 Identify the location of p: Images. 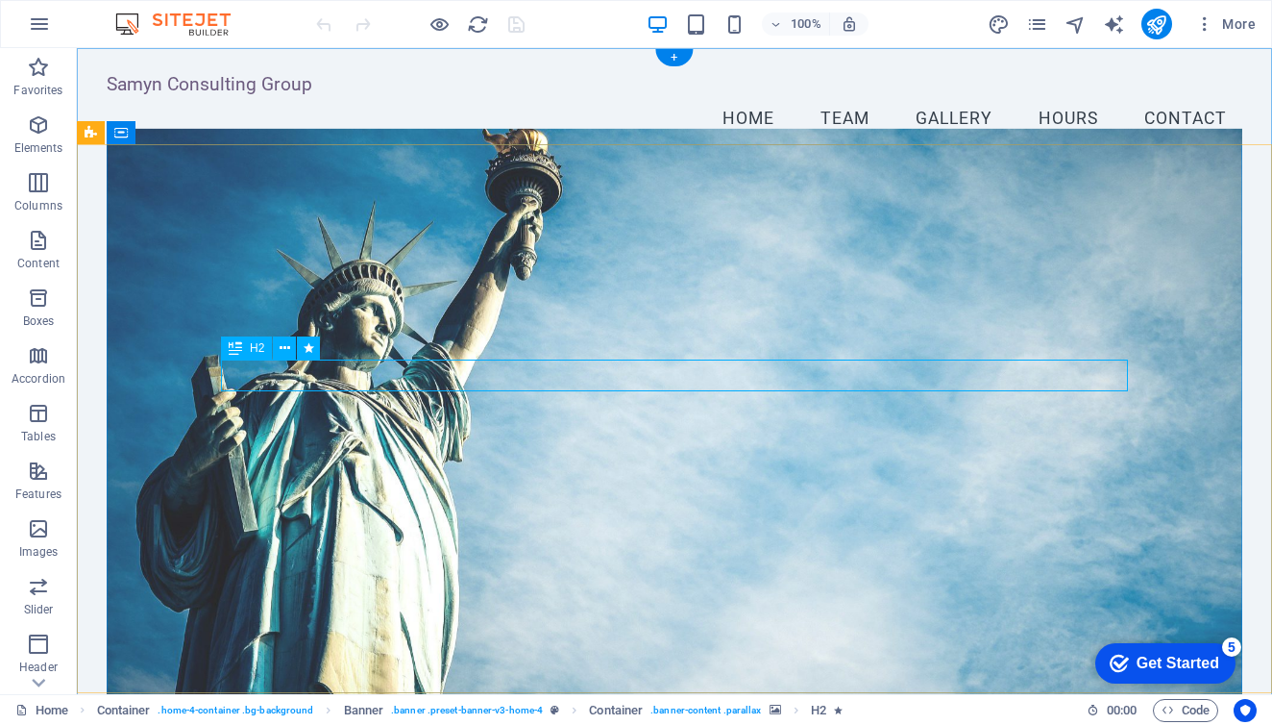
(38, 552).